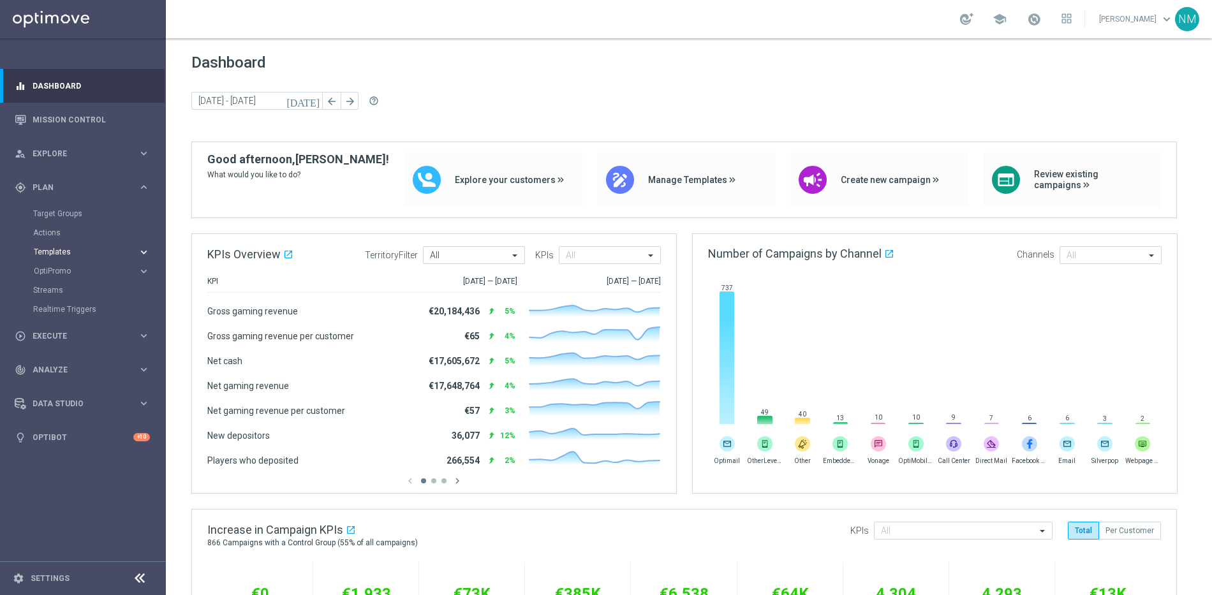 The image size is (1212, 595). What do you see at coordinates (85, 370) in the screenshot?
I see `span: Analyze` at bounding box center [85, 370].